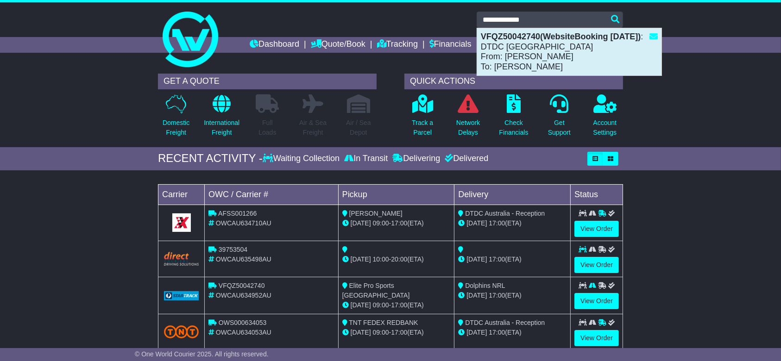  I want to click on p: Account Settings, so click(605, 128).